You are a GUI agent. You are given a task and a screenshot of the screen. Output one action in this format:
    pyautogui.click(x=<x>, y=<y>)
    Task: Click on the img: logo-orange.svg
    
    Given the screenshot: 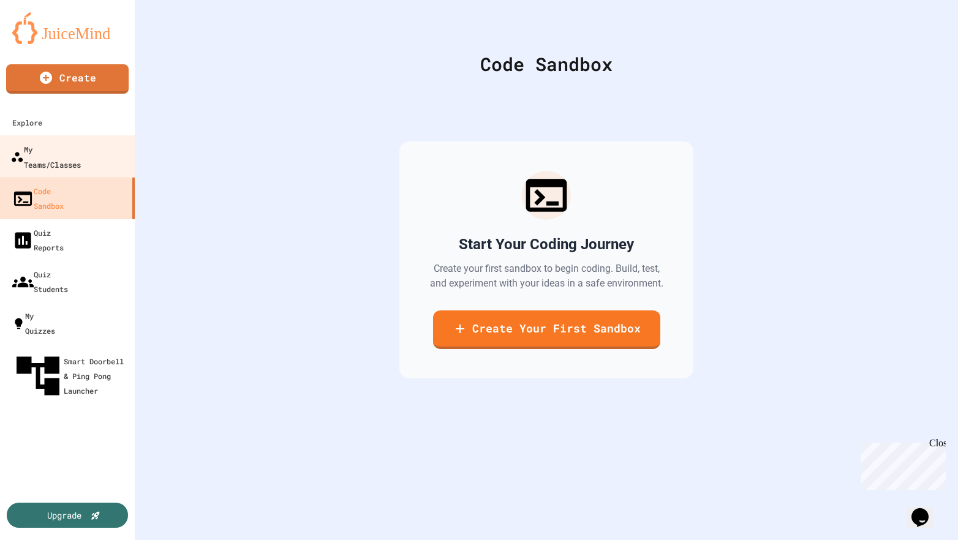 What is the action you would take?
    pyautogui.click(x=67, y=28)
    